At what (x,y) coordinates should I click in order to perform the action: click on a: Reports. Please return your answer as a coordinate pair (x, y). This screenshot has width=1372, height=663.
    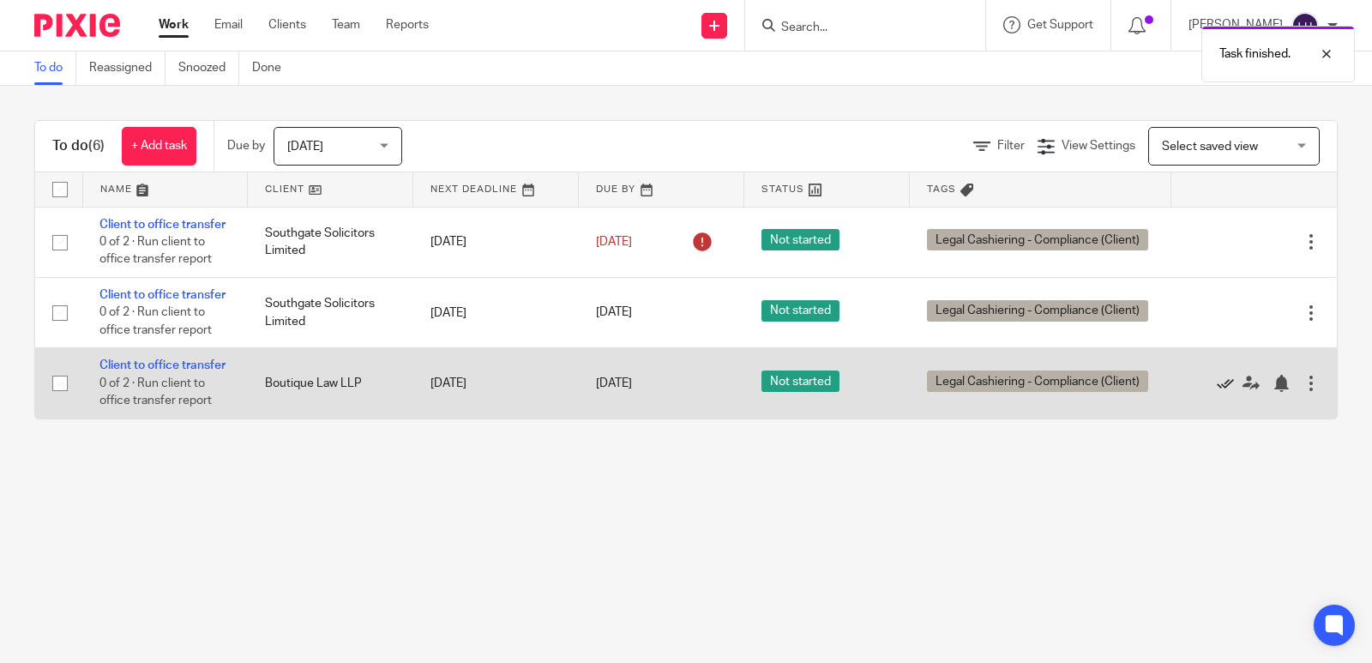
    Looking at the image, I should click on (407, 25).